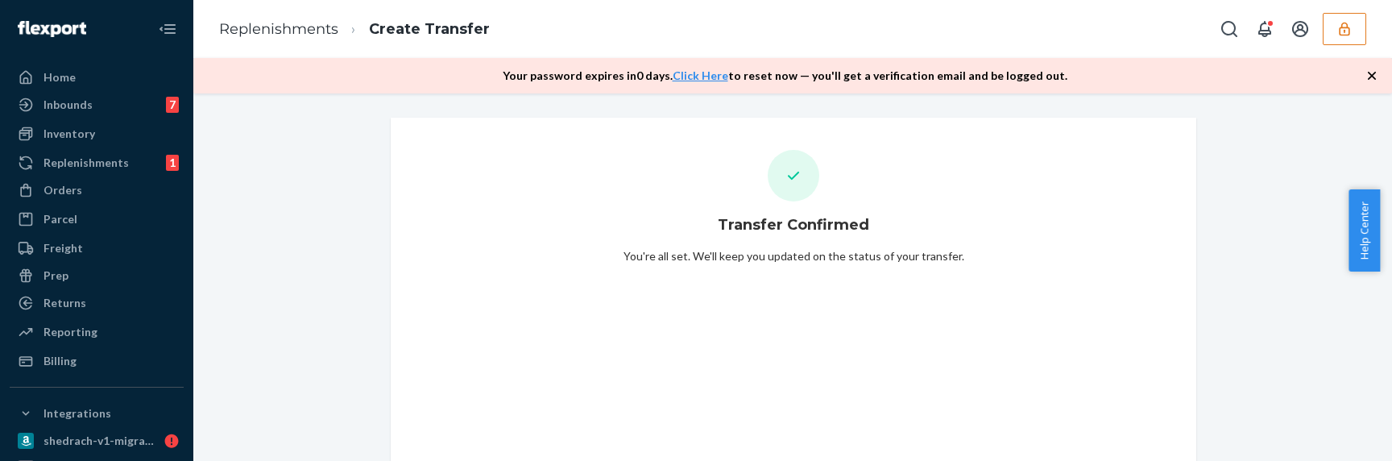 The height and width of the screenshot is (461, 1392). Describe the element at coordinates (97, 361) in the screenshot. I see `a: Billing` at that location.